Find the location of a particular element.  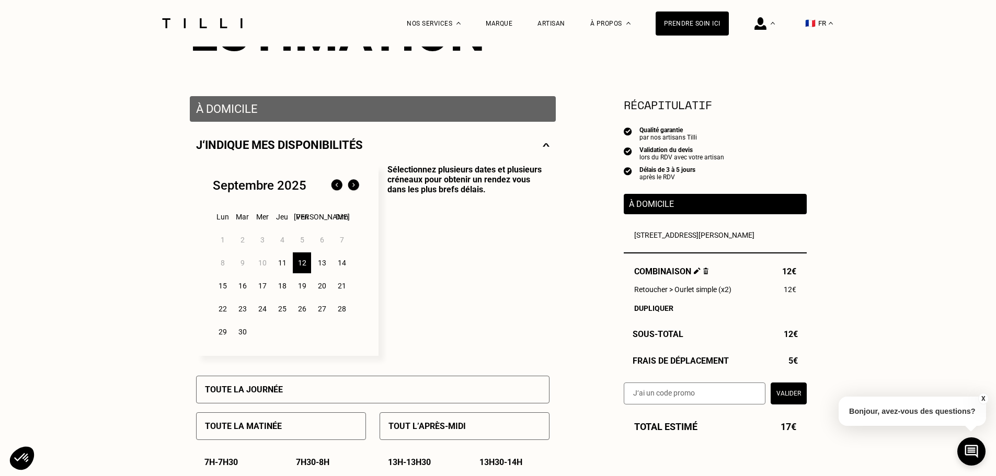

div: 25 is located at coordinates (282, 309).